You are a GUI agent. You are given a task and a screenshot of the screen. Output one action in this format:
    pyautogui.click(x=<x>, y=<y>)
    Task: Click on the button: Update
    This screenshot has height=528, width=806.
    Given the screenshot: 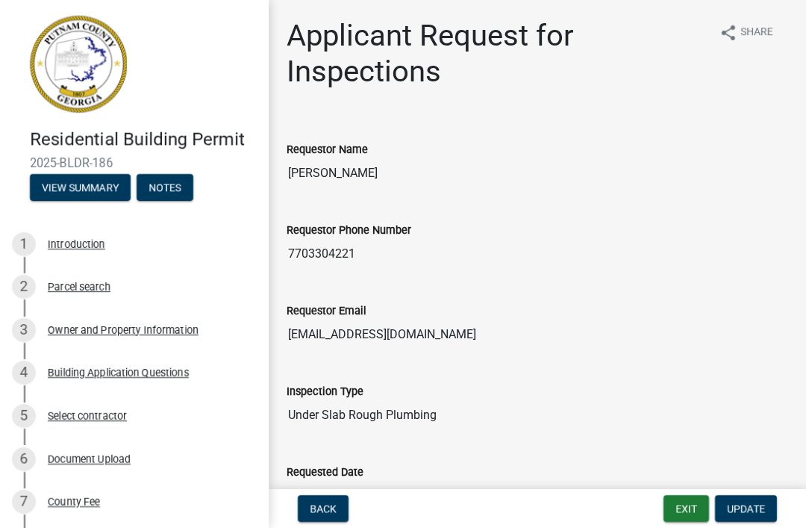 What is the action you would take?
    pyautogui.click(x=746, y=509)
    